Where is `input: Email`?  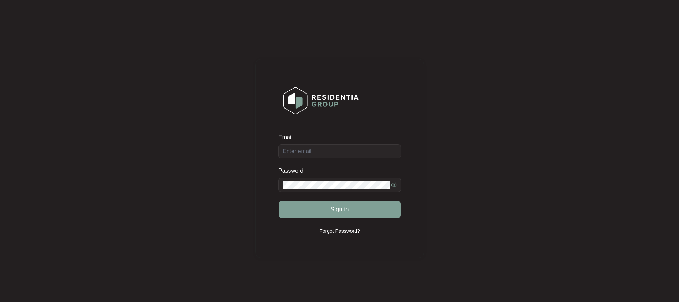 input: Email is located at coordinates (340, 151).